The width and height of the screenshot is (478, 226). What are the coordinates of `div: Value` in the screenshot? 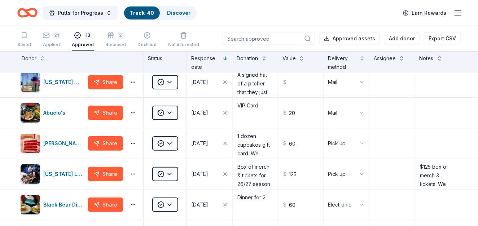 It's located at (289, 58).